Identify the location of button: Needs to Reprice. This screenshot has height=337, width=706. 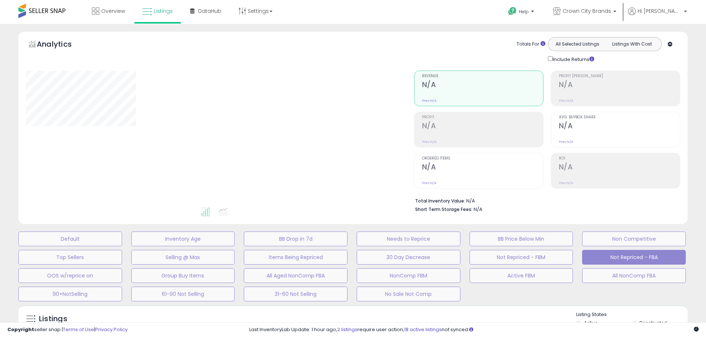
(409, 239).